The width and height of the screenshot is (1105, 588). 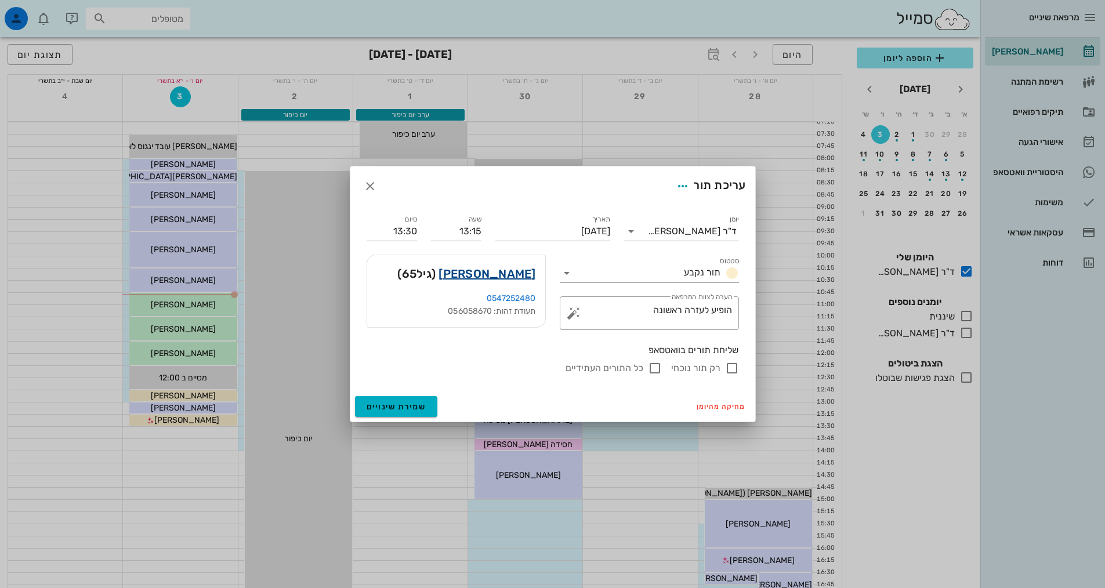 What do you see at coordinates (721, 407) in the screenshot?
I see `button: מחיקה מהיומן` at bounding box center [721, 407].